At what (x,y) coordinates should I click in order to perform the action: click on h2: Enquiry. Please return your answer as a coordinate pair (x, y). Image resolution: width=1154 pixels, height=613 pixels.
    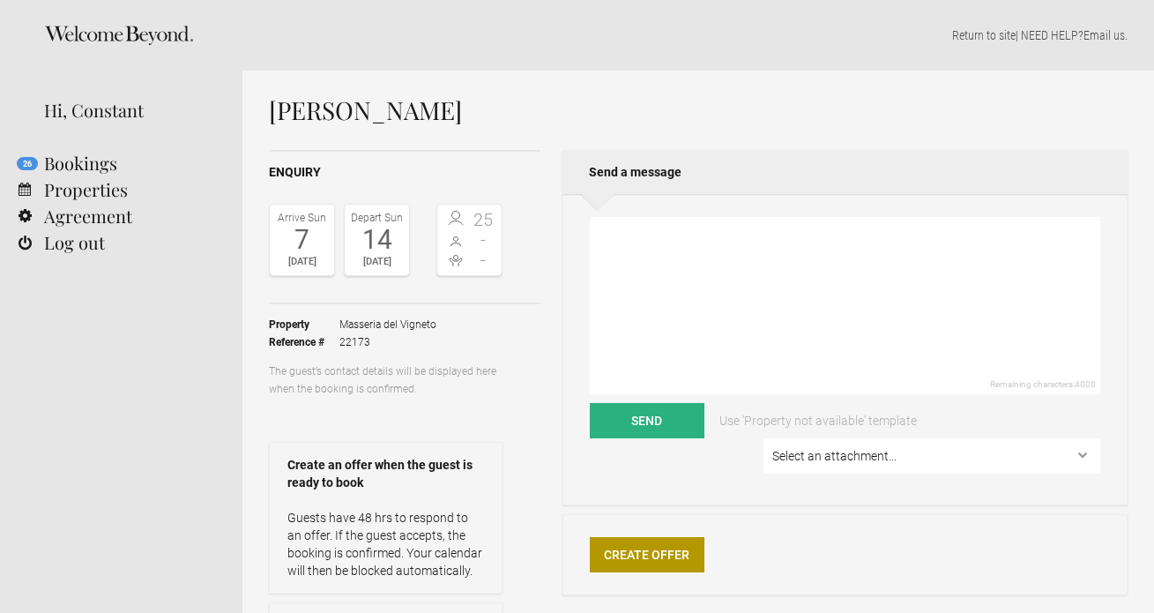
    Looking at the image, I should click on (405, 172).